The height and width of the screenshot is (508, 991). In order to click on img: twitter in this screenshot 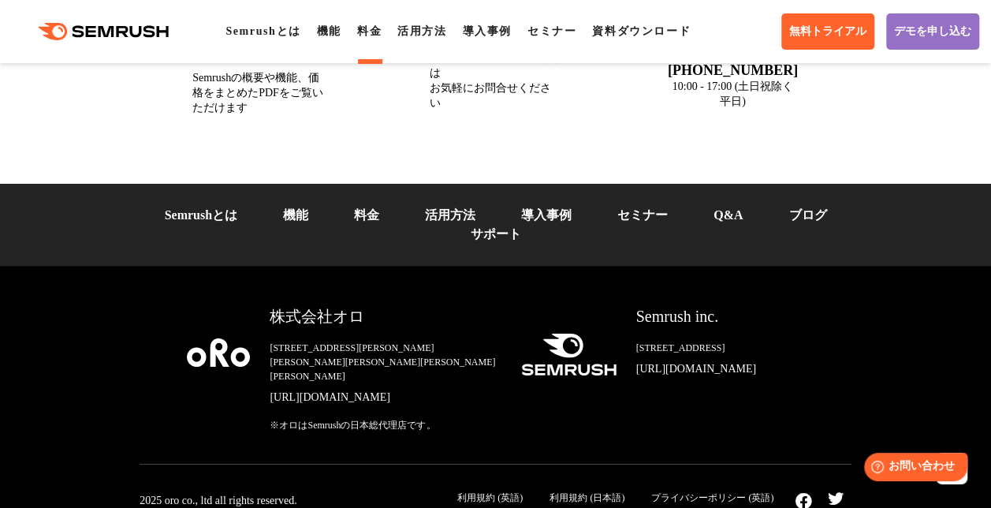, I will do `click(836, 498)`.